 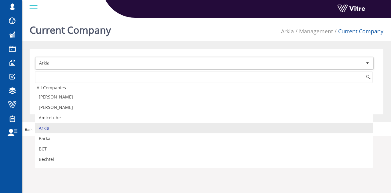 What do you see at coordinates (204, 87) in the screenshot?
I see `div: All Companies` at bounding box center [204, 87].